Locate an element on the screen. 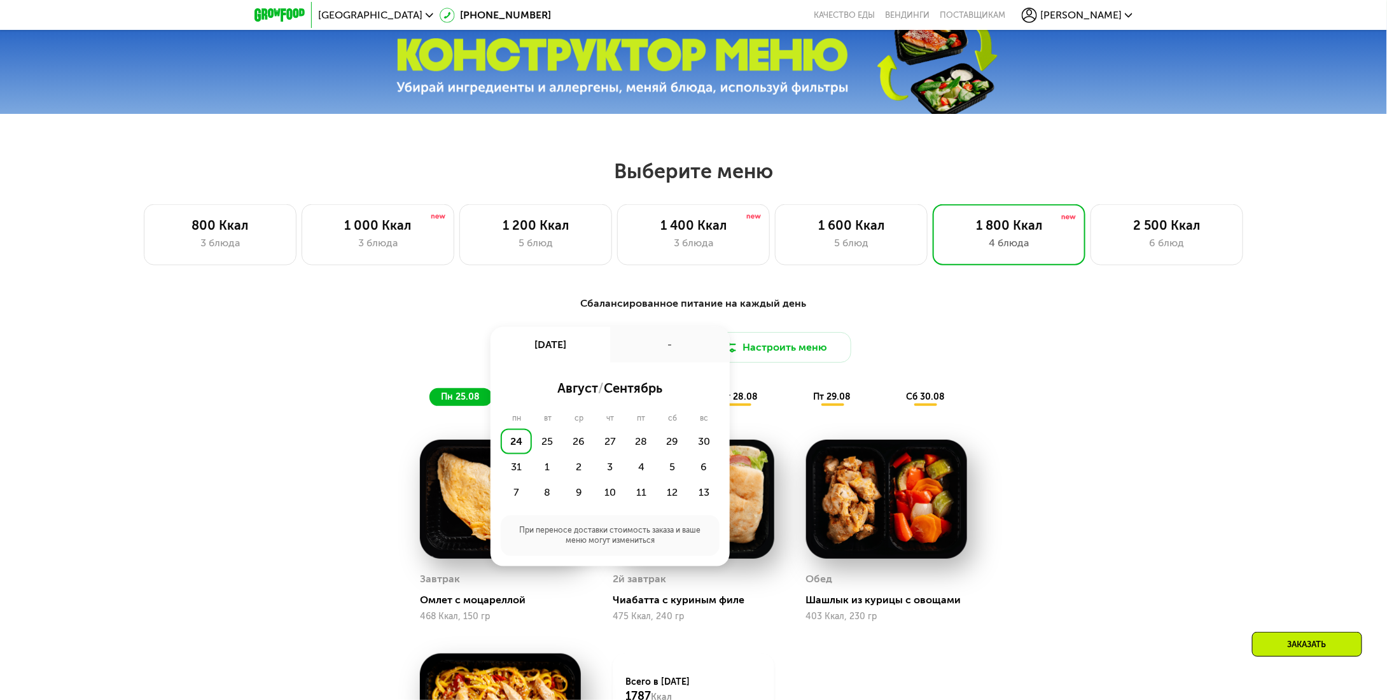 The height and width of the screenshot is (700, 1387). div: 3 is located at coordinates (610, 467).